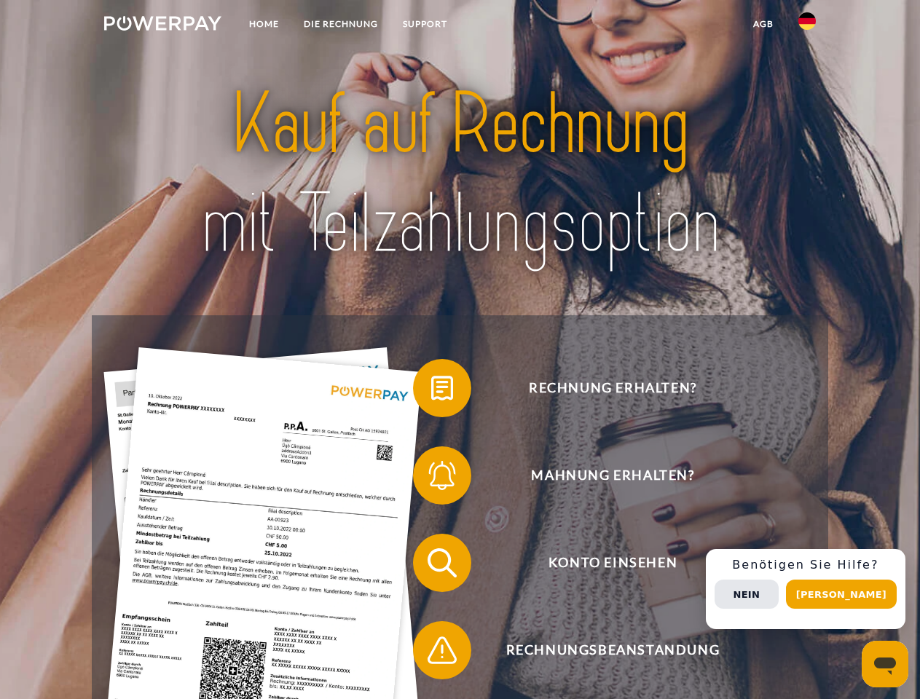 The width and height of the screenshot is (920, 699). I want to click on img: logo-powerpay-white.svg, so click(162, 23).